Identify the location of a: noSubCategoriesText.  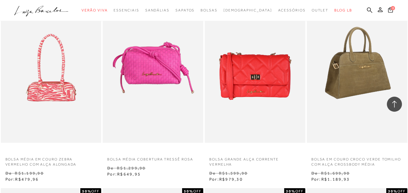
(247, 10).